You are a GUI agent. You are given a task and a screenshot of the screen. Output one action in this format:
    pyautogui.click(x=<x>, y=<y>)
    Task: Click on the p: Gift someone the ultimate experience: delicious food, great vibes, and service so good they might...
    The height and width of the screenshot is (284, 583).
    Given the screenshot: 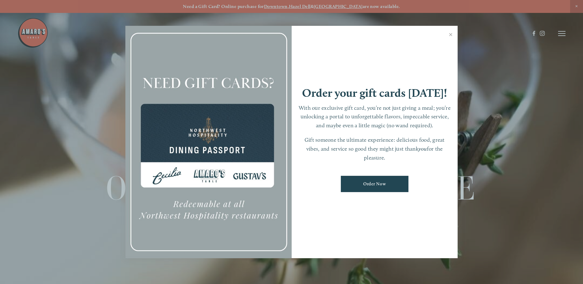 What is the action you would take?
    pyautogui.click(x=375, y=149)
    